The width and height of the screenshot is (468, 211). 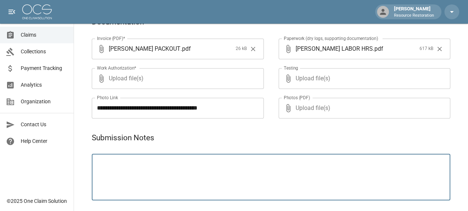 What do you see at coordinates (37, 12) in the screenshot?
I see `img: ocs-logo-white-transparent.png` at bounding box center [37, 12].